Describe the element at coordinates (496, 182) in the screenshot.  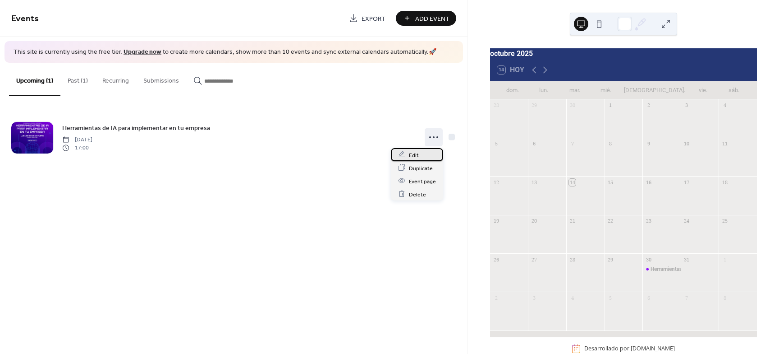
I see `div: 12` at that location.